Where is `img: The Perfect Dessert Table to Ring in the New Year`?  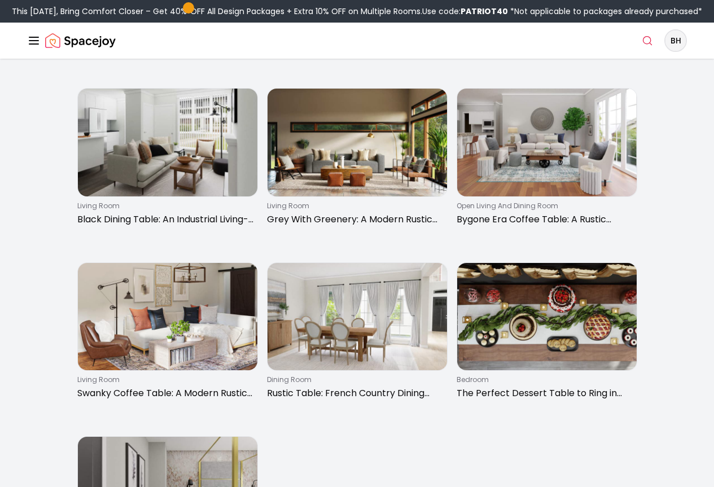 img: The Perfect Dessert Table to Ring in the New Year is located at coordinates (547, 316).